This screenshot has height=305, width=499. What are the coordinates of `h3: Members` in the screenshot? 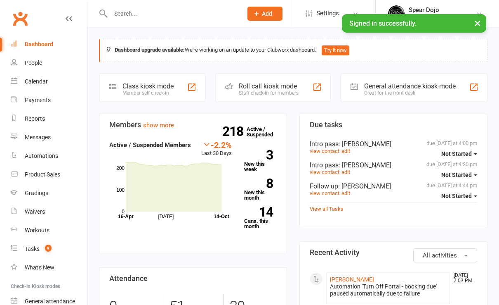 It's located at (193, 125).